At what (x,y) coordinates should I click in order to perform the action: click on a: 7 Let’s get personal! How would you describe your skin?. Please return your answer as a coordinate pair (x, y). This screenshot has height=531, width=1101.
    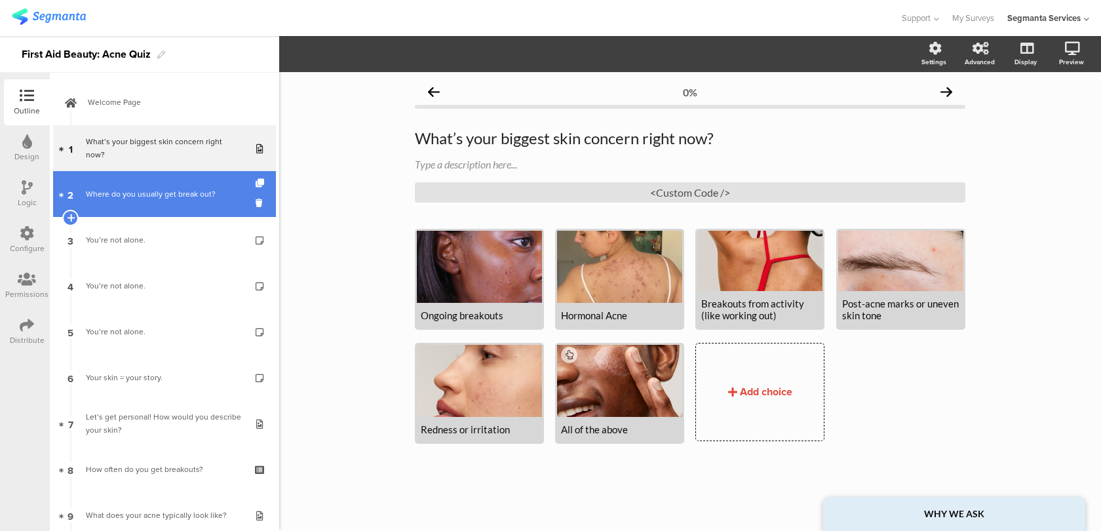
    Looking at the image, I should click on (164, 423).